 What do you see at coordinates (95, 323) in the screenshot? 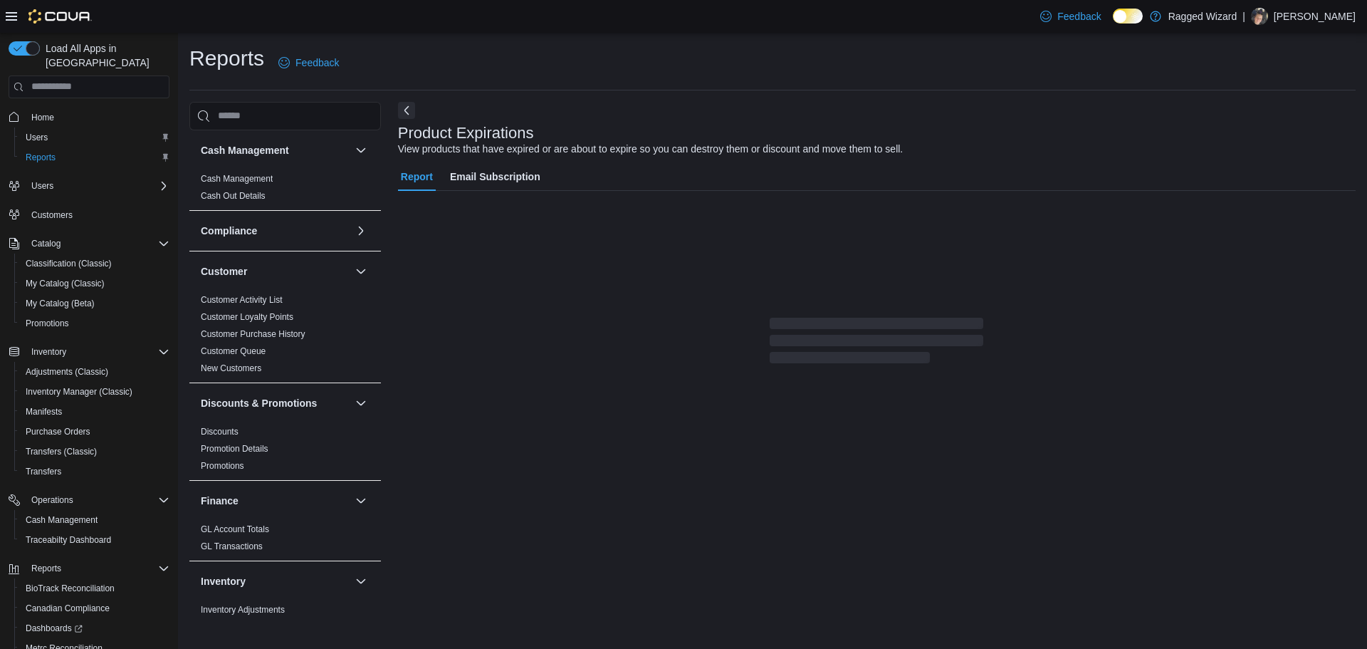
I see `span: Promotions` at bounding box center [95, 323].